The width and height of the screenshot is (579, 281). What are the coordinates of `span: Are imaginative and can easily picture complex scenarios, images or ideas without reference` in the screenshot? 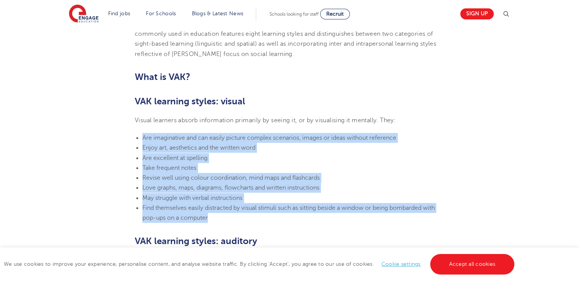 It's located at (269, 138).